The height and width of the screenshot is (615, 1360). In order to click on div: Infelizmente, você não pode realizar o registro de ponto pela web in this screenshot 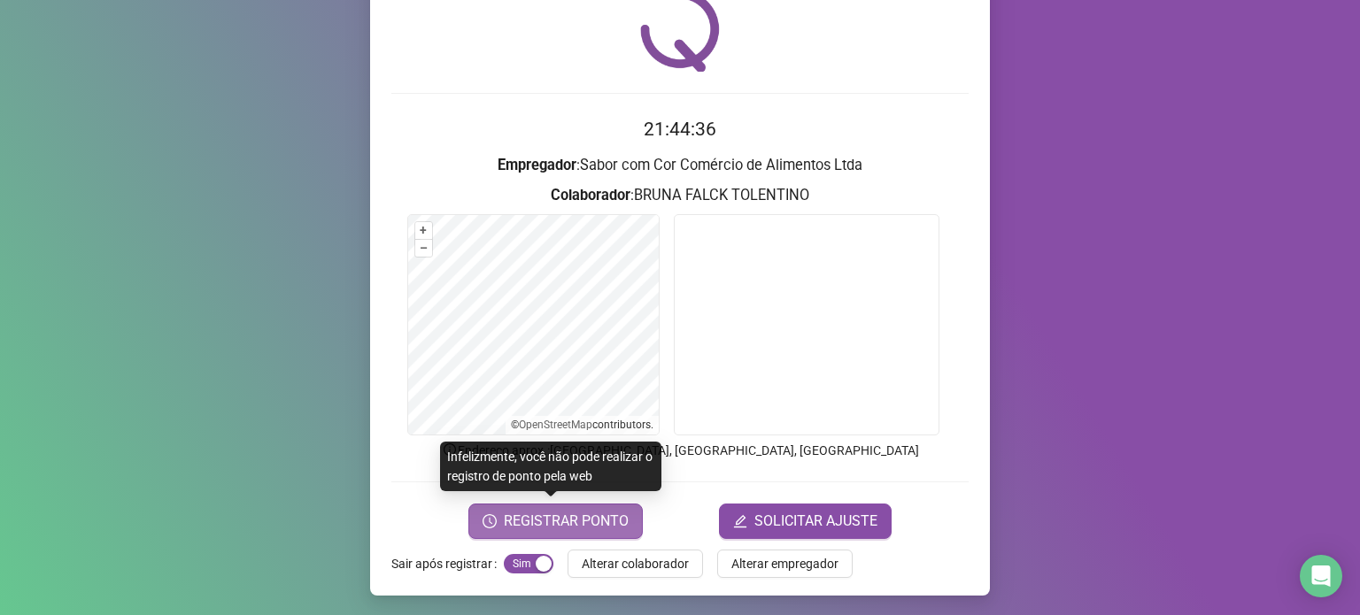, I will do `click(551, 467)`.